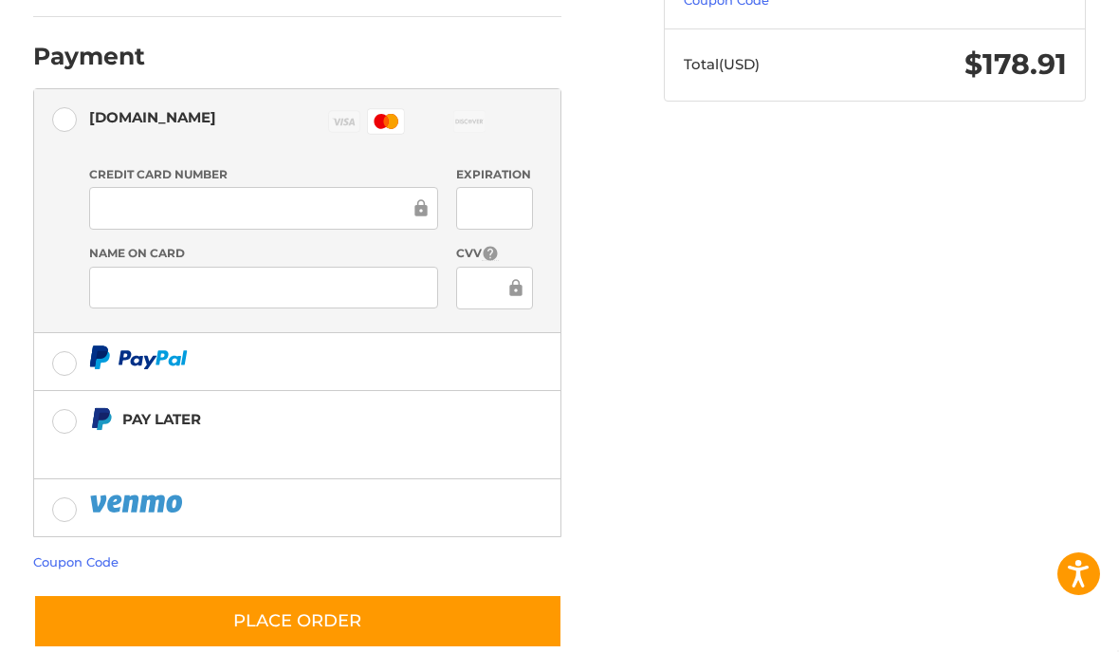 This screenshot has height=653, width=1119. What do you see at coordinates (89, 57) in the screenshot?
I see `h2: Payment` at bounding box center [89, 57].